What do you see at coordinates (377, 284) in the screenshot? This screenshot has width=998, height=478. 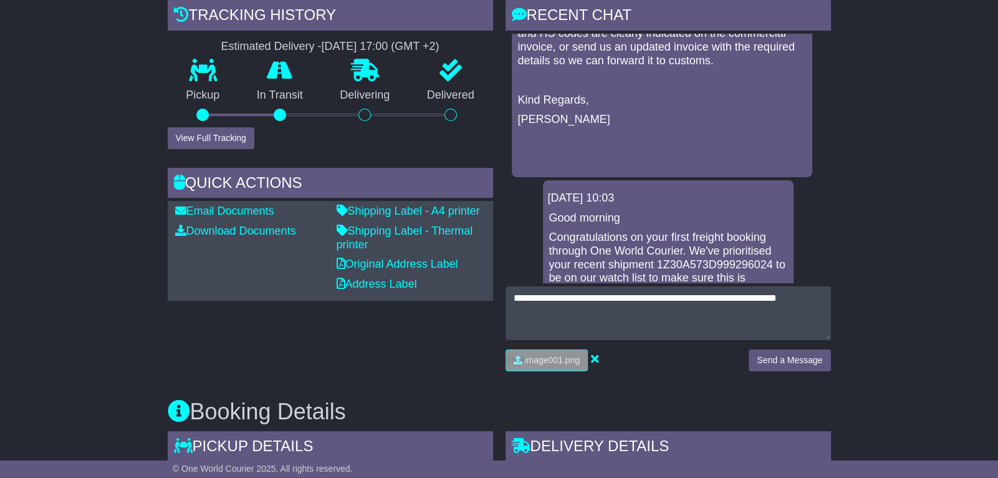 I see `a: Address Label` at bounding box center [377, 284].